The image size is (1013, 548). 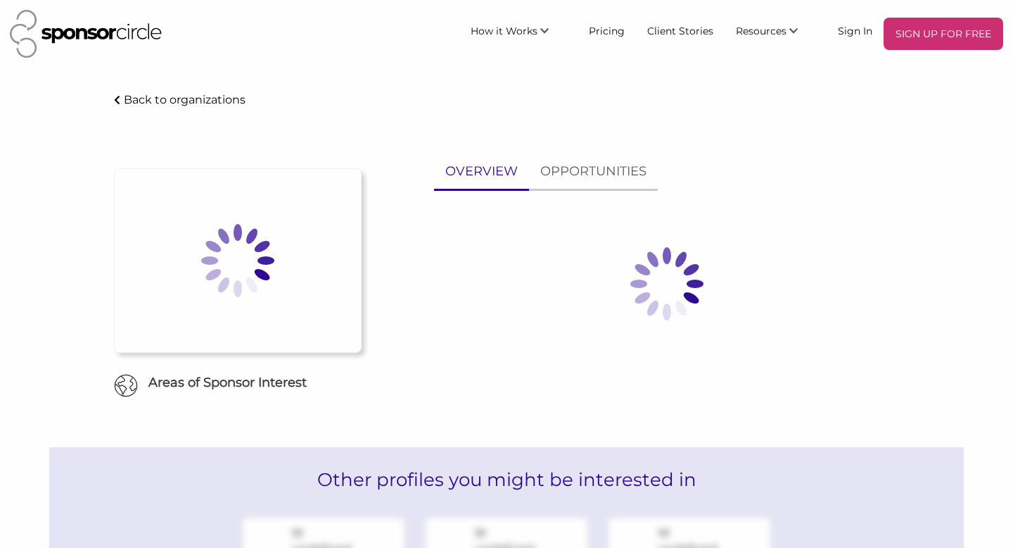 What do you see at coordinates (519, 34) in the screenshot?
I see `li: How it Works` at bounding box center [519, 34].